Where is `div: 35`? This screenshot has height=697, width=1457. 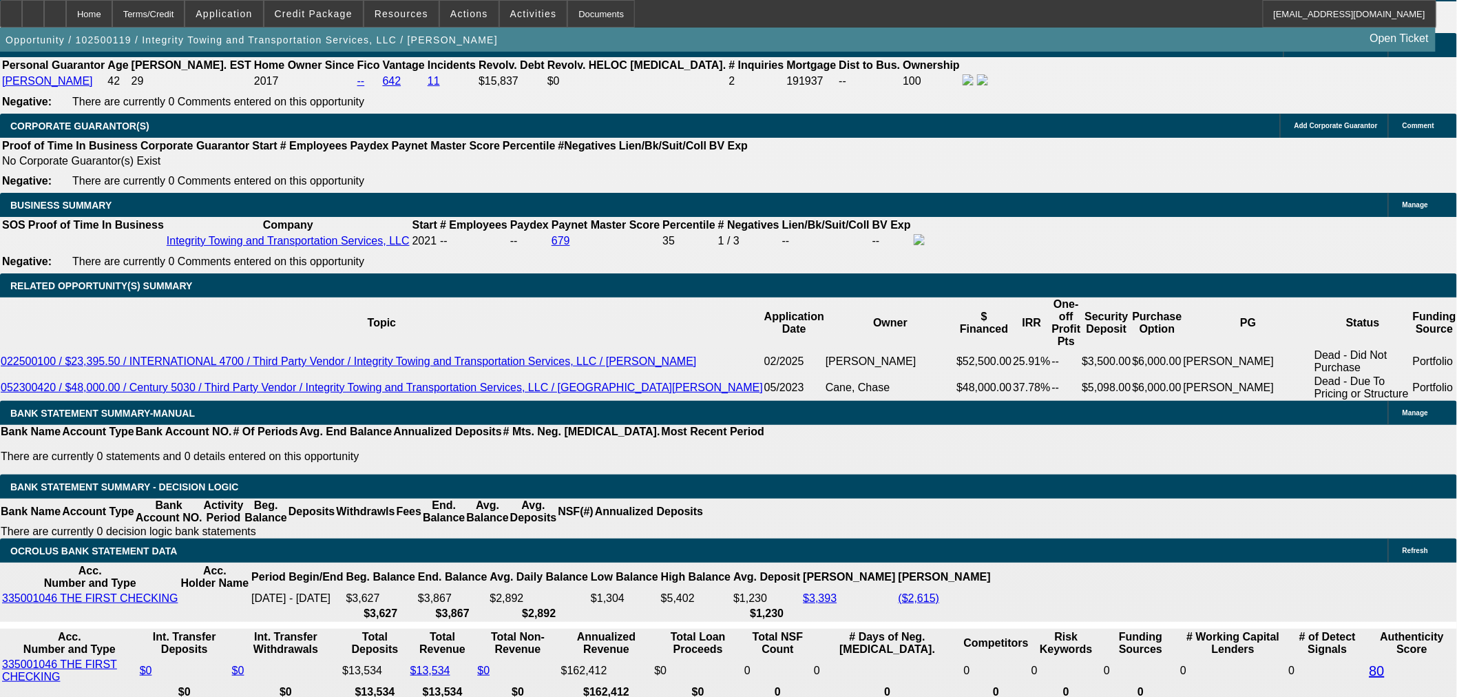
div: 35 is located at coordinates (689, 241).